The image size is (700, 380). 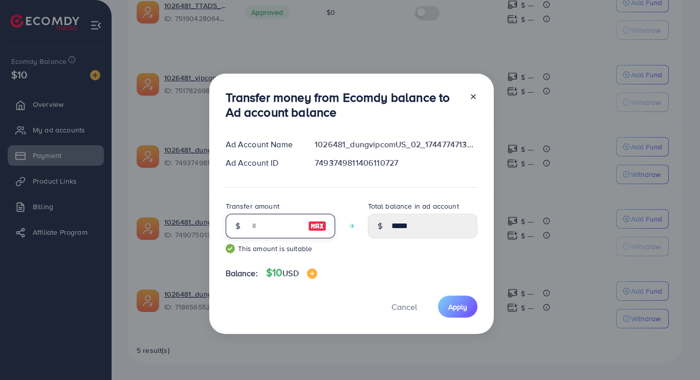 I want to click on img: guide, so click(x=230, y=249).